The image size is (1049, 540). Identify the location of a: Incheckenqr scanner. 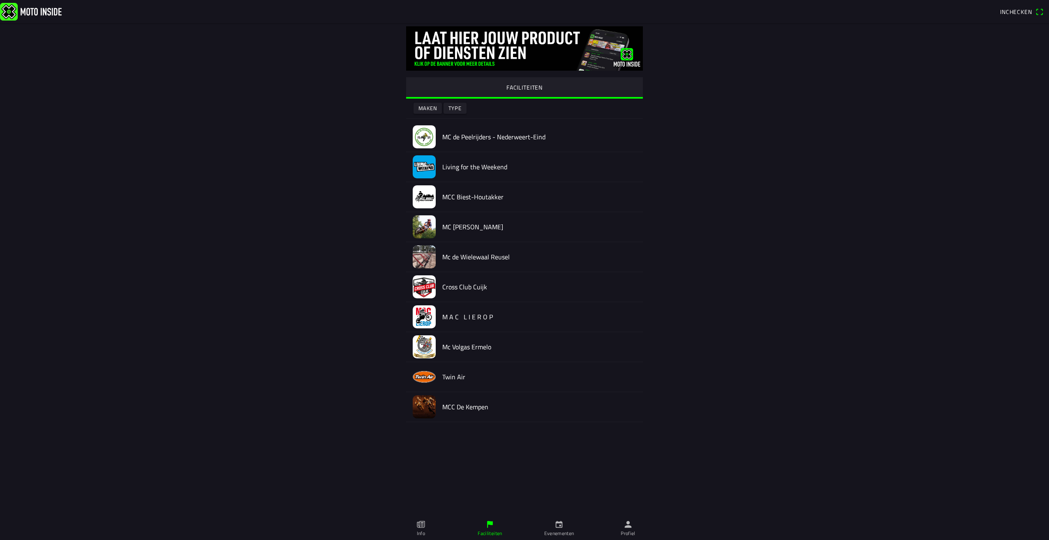
(1022, 12).